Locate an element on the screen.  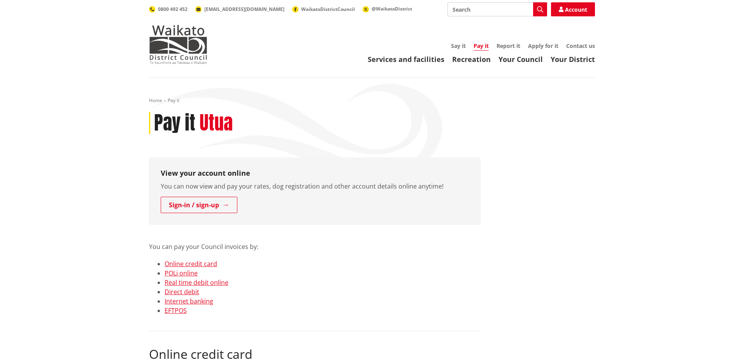
a: Contact us is located at coordinates (581, 46).